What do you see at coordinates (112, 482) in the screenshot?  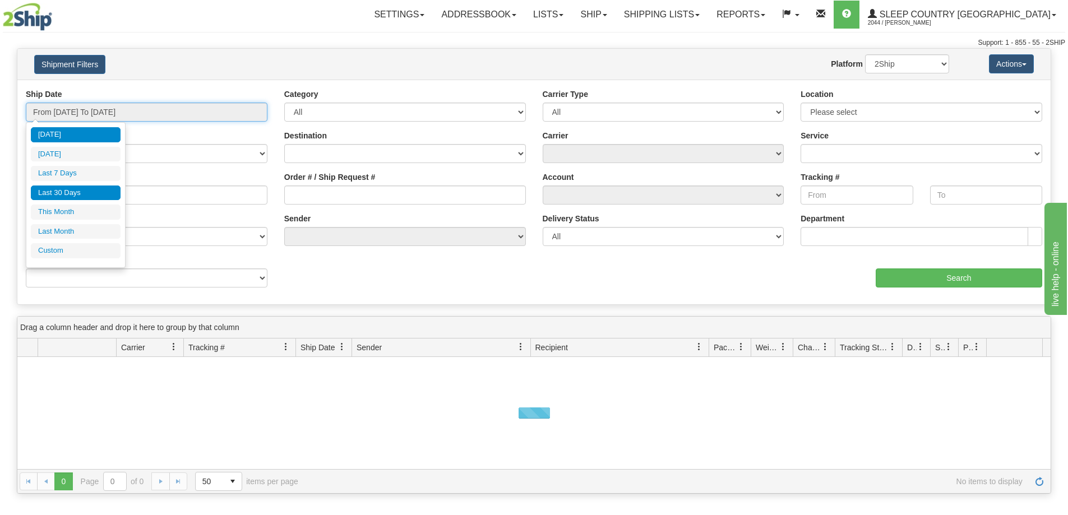 I see `span: Page of 0` at bounding box center [112, 482].